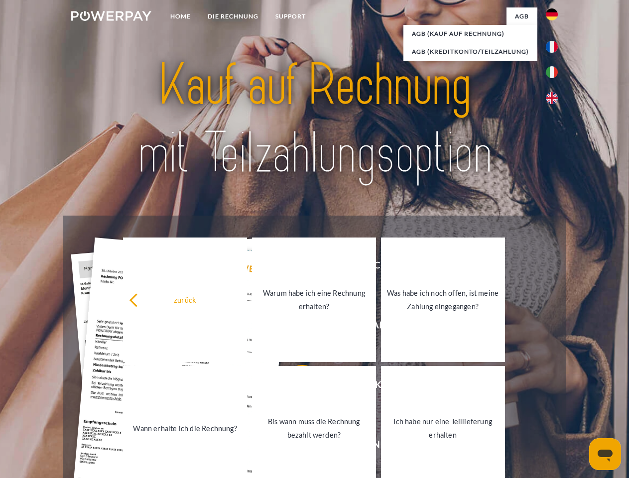  Describe the element at coordinates (470, 52) in the screenshot. I see `a: AGB (Kreditkonto/Teilzahlung)` at that location.